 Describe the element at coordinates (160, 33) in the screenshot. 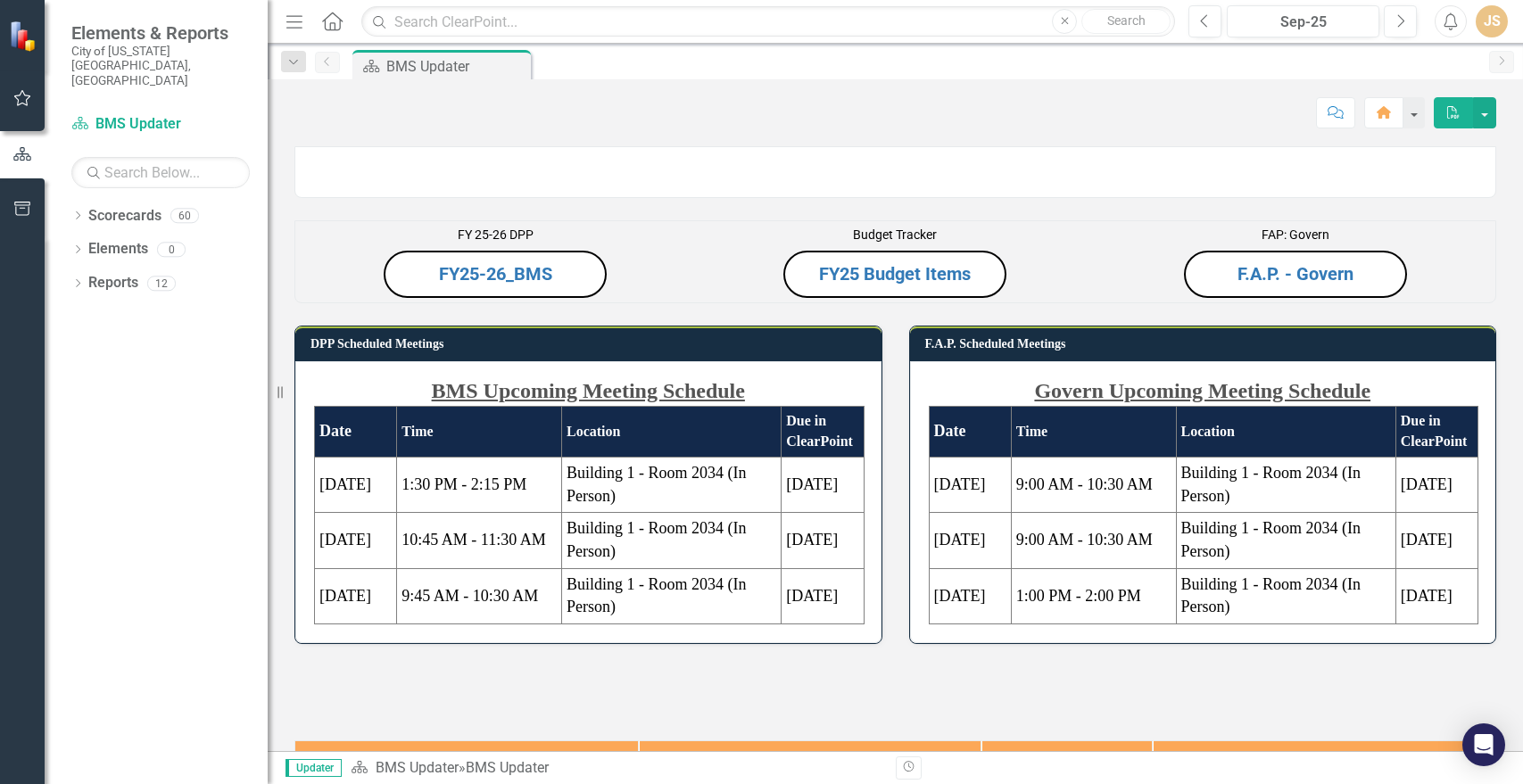

I see `span: Elements & Reports` at that location.